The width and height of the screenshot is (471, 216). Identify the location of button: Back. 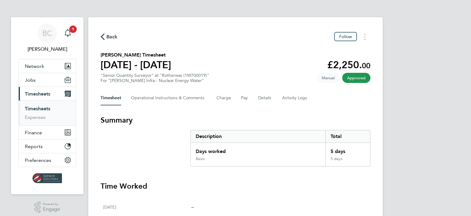
(109, 37).